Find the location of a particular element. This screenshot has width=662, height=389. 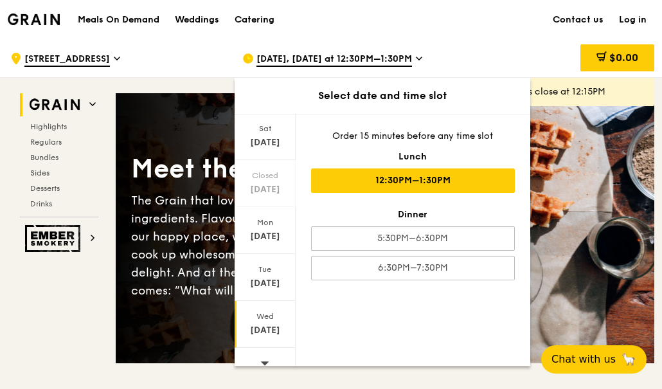

span: Drinks is located at coordinates (41, 204).